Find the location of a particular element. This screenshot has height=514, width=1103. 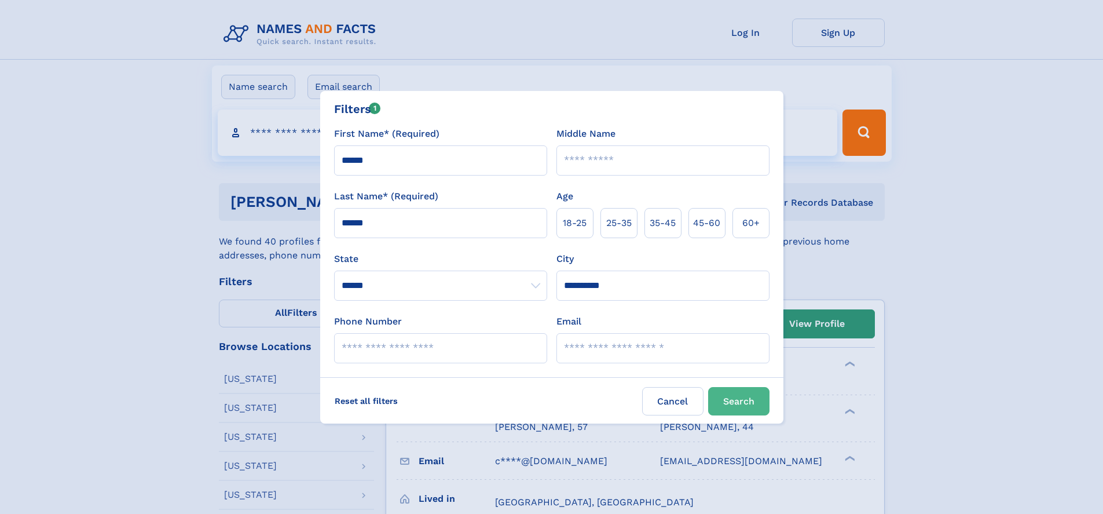

span: 18‑25 is located at coordinates (574, 223).